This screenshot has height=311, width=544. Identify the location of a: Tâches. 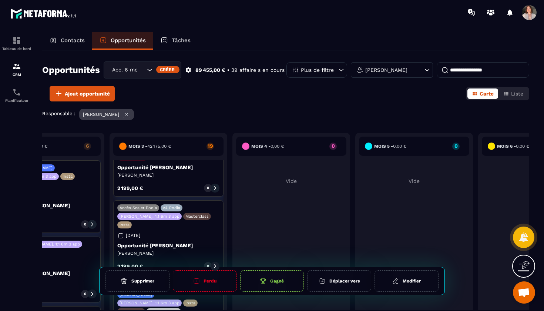
(175, 41).